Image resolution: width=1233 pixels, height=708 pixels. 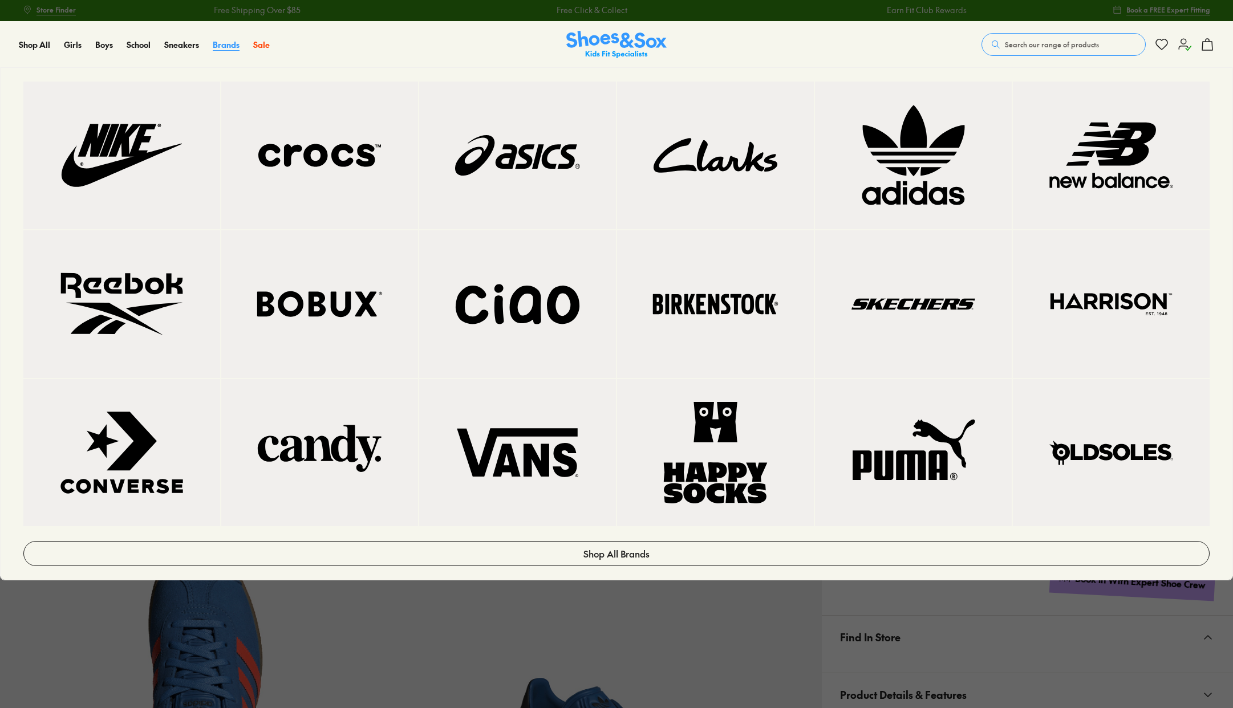 I want to click on a: Shoes & Sox, so click(x=616, y=44).